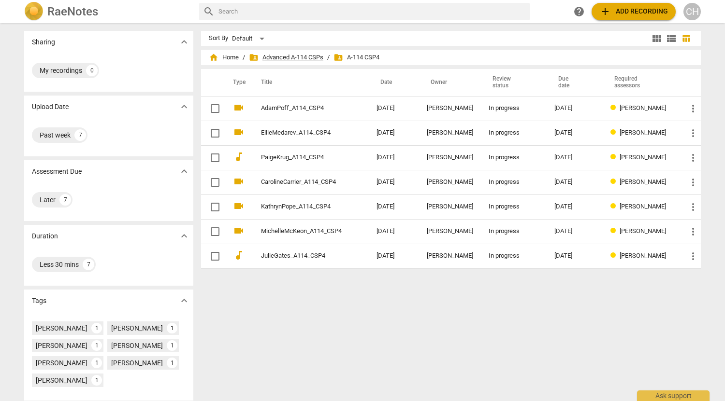 The height and width of the screenshot is (401, 725). What do you see at coordinates (513, 83) in the screenshot?
I see `th: Review status` at bounding box center [513, 83].